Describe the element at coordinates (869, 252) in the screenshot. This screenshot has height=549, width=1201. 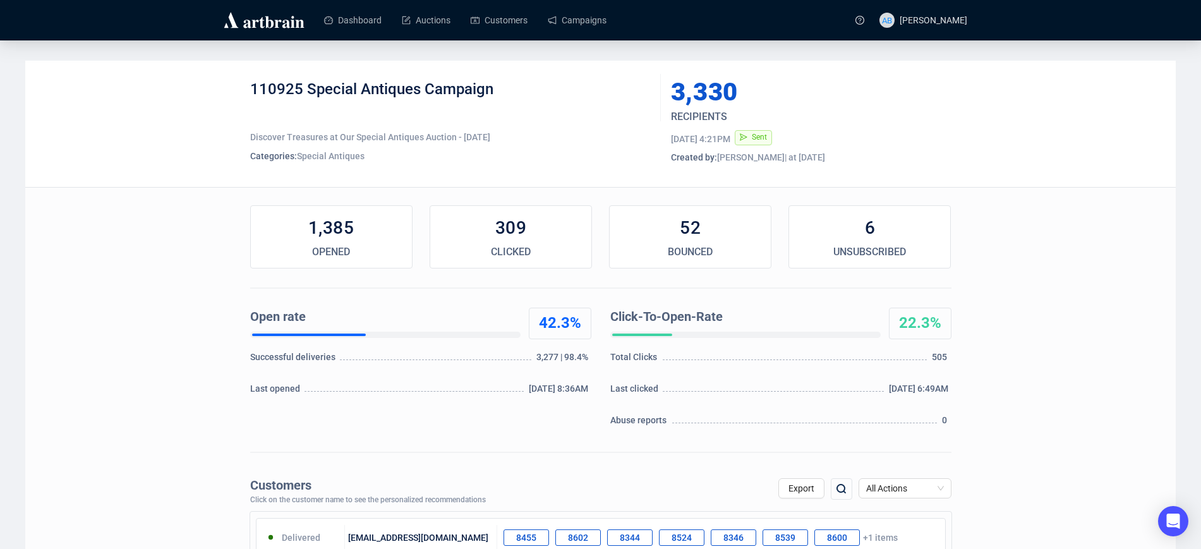
I see `div: UNSUBSCRIBED` at that location.